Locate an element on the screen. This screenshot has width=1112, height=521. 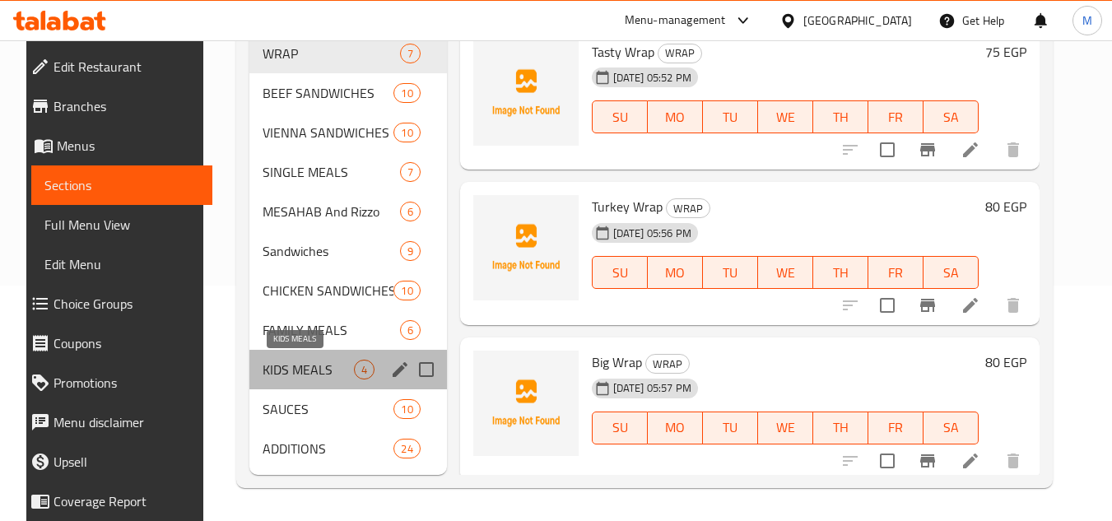
span: TU is located at coordinates (730, 427).